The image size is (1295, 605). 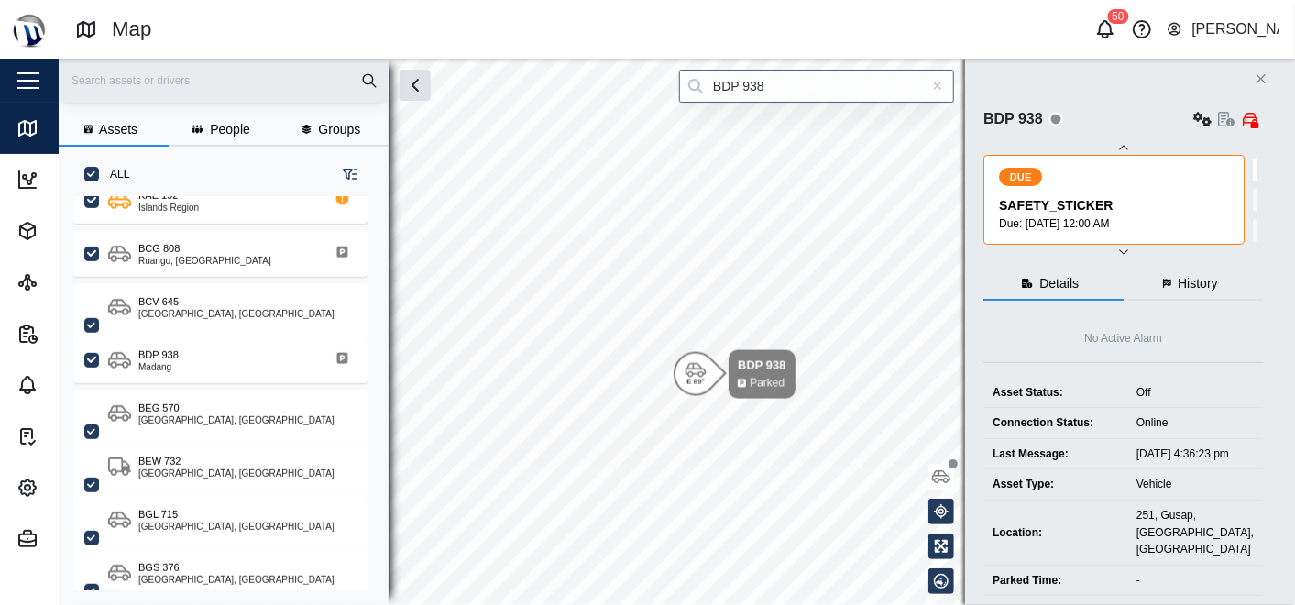 I want to click on div: Assets, so click(x=74, y=231).